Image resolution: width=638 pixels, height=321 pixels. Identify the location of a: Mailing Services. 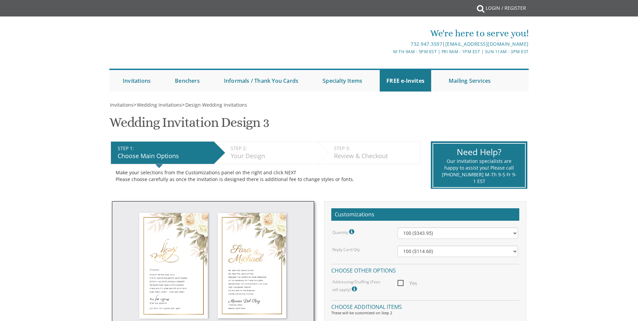
(469, 81).